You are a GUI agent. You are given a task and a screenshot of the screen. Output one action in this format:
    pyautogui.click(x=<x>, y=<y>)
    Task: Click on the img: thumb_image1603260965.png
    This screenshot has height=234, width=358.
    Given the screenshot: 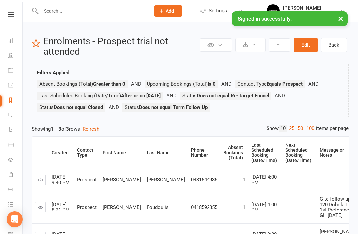 What is the action you would take?
    pyautogui.click(x=273, y=11)
    